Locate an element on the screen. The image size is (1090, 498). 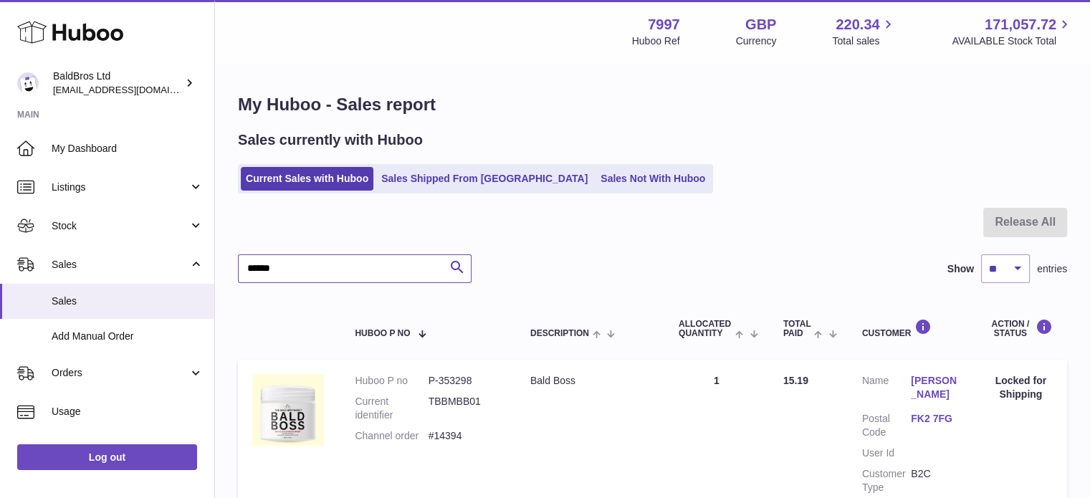
dt: Name is located at coordinates (887, 389).